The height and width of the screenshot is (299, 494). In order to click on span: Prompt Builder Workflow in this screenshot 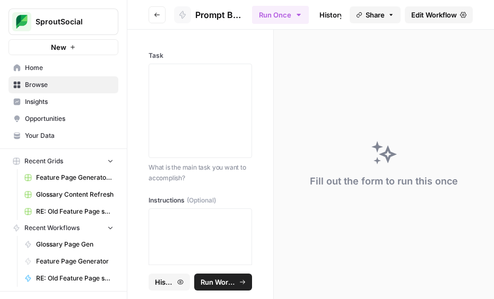, I will do `click(219, 15)`.